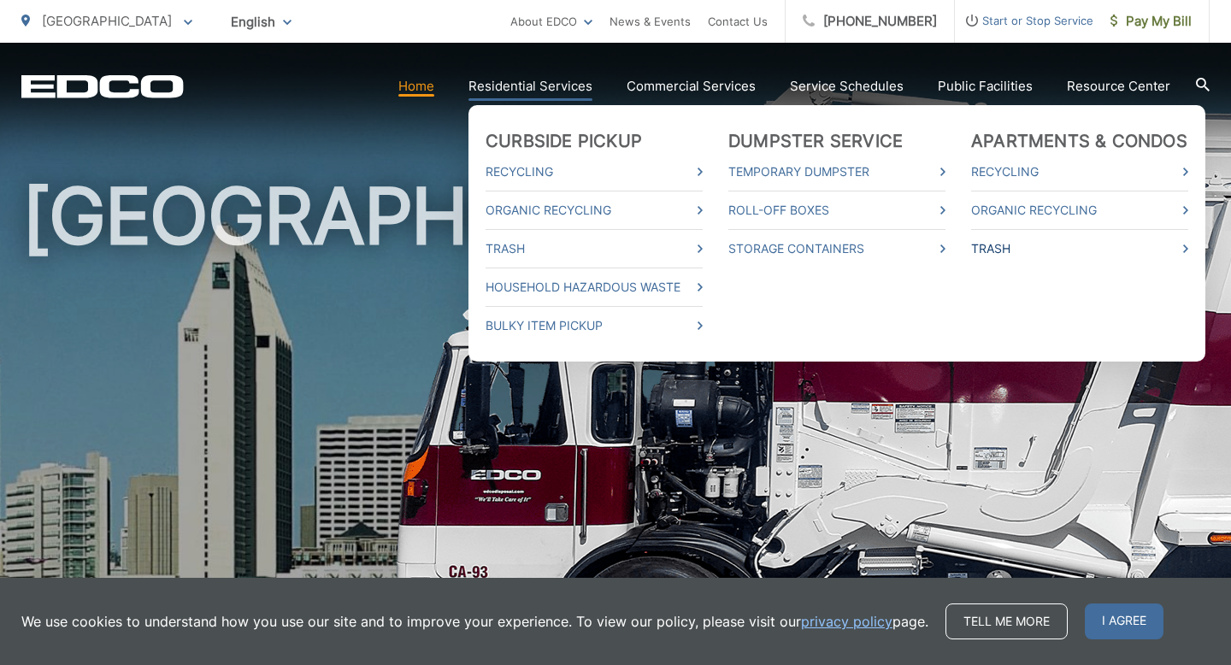 This screenshot has height=665, width=1231. I want to click on a: Household Hazardous Waste, so click(594, 287).